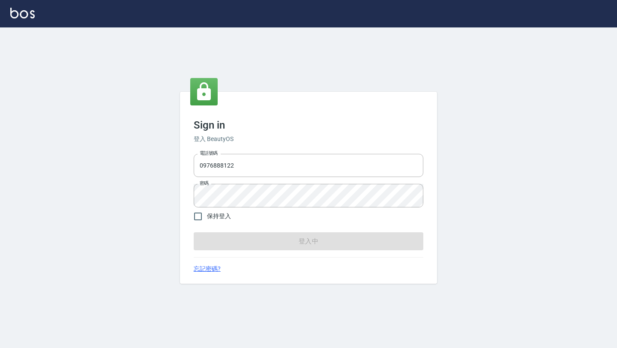 This screenshot has height=348, width=617. Describe the element at coordinates (209, 153) in the screenshot. I see `label: 電話號碼` at that location.